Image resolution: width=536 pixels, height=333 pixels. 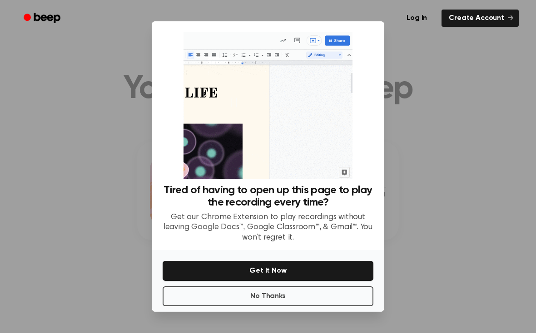 I want to click on button: No Thanks, so click(x=268, y=297).